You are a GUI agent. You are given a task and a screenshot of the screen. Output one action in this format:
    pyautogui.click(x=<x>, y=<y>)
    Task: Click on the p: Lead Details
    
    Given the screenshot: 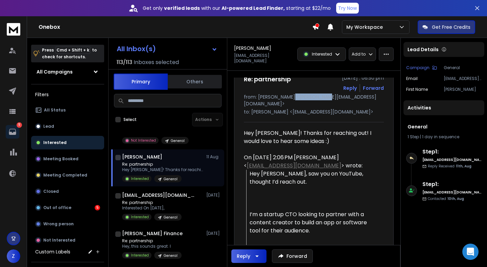 What is the action you would take?
    pyautogui.click(x=423, y=49)
    